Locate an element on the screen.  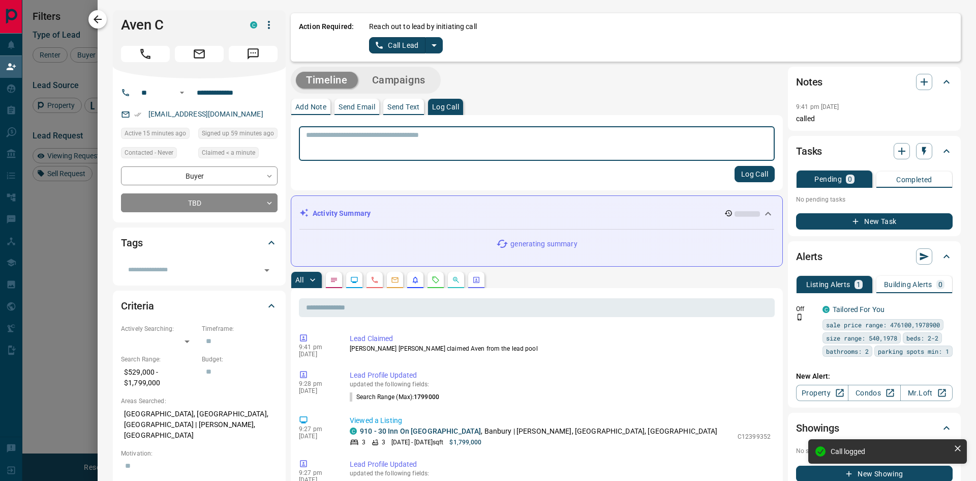
span: Contacted - Never is located at coordinates (149, 153).